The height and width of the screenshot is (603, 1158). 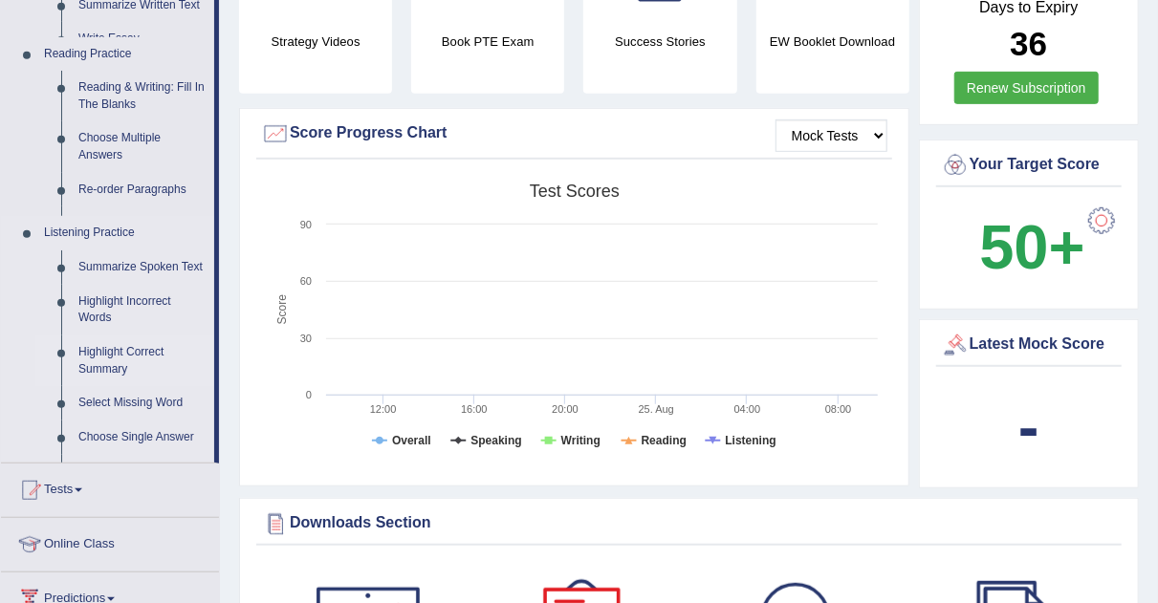 I want to click on div: Latest Mock Score, so click(x=1029, y=345).